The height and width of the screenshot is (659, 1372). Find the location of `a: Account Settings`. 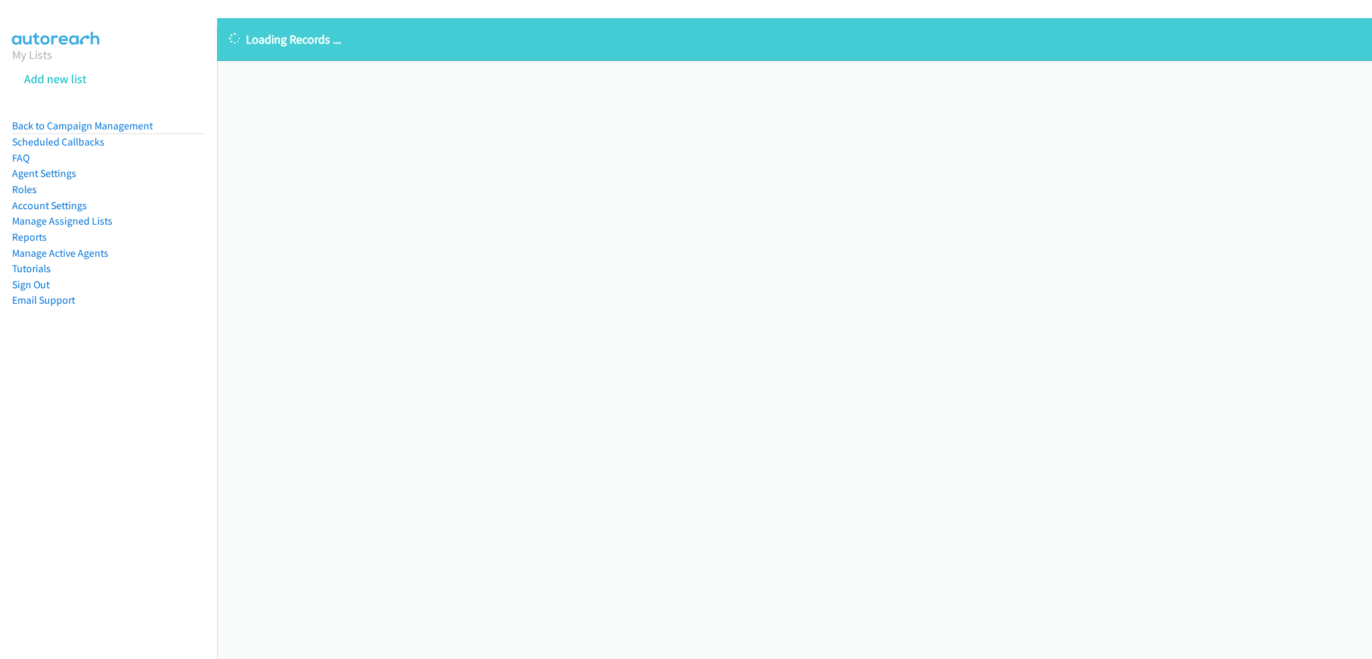

a: Account Settings is located at coordinates (50, 205).